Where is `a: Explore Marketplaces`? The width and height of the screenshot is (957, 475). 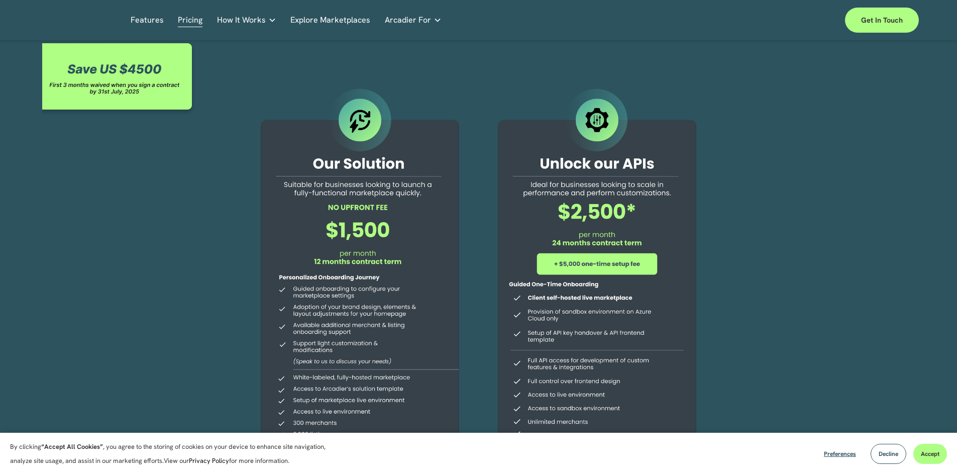 a: Explore Marketplaces is located at coordinates (330, 20).